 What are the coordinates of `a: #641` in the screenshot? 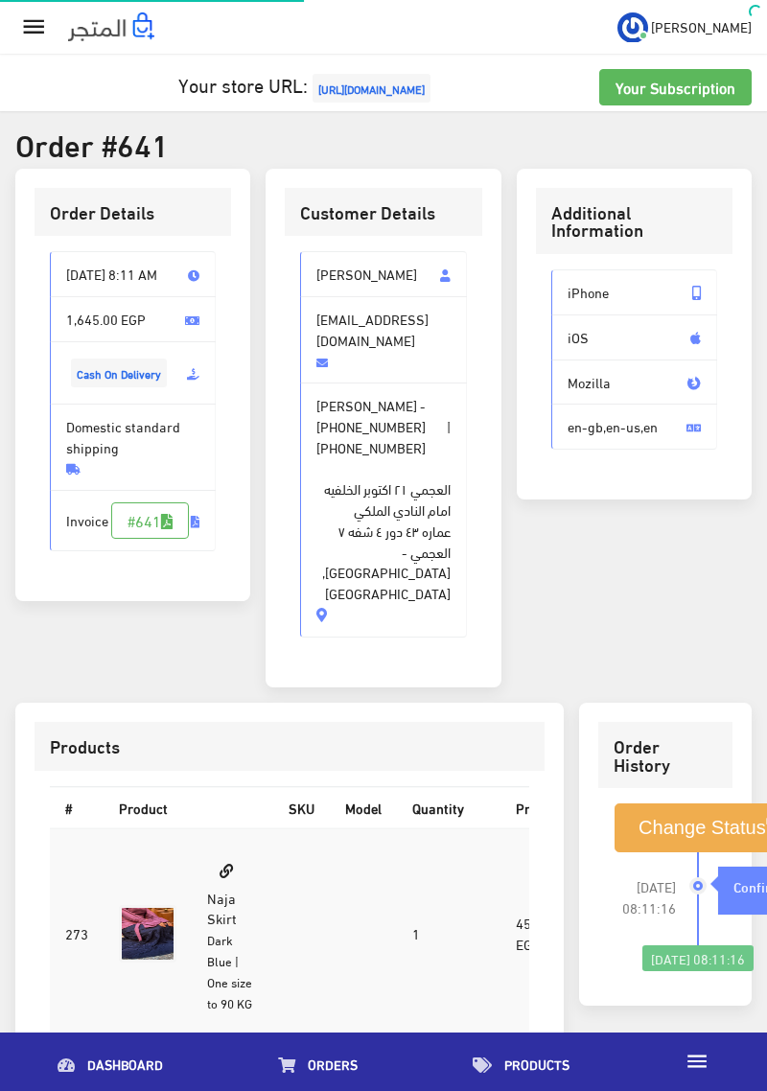 It's located at (150, 521).